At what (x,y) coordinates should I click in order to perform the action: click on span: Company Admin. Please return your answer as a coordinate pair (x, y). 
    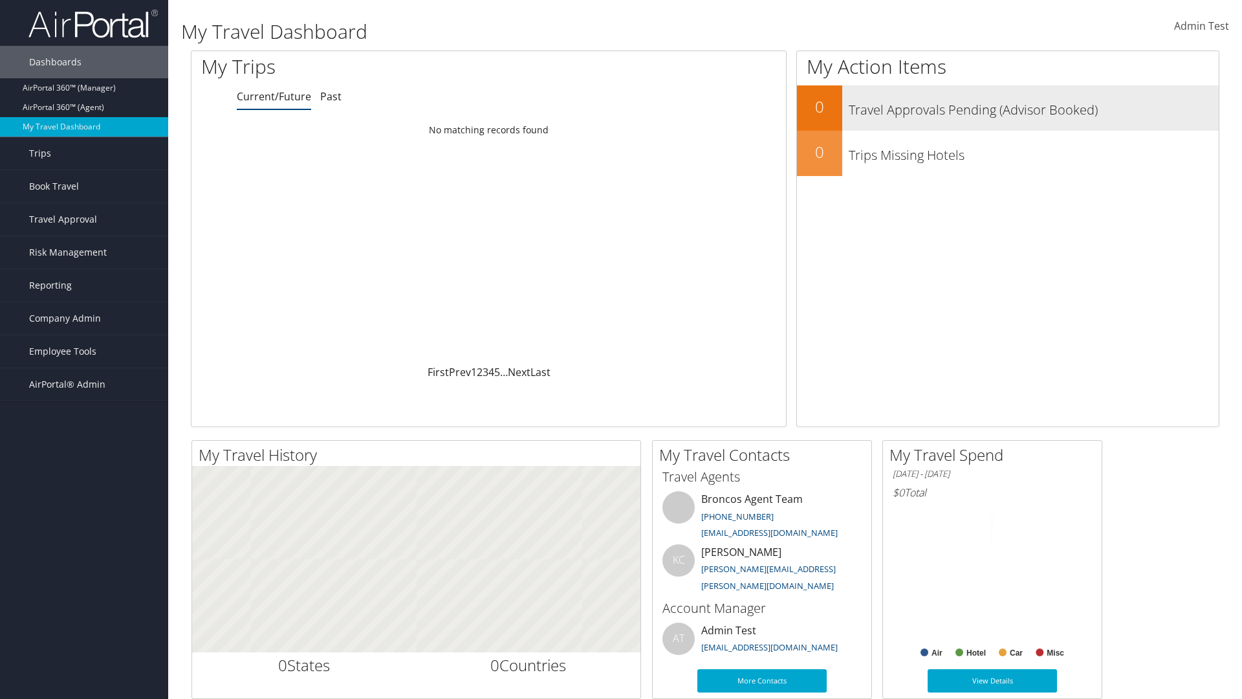
    Looking at the image, I should click on (65, 318).